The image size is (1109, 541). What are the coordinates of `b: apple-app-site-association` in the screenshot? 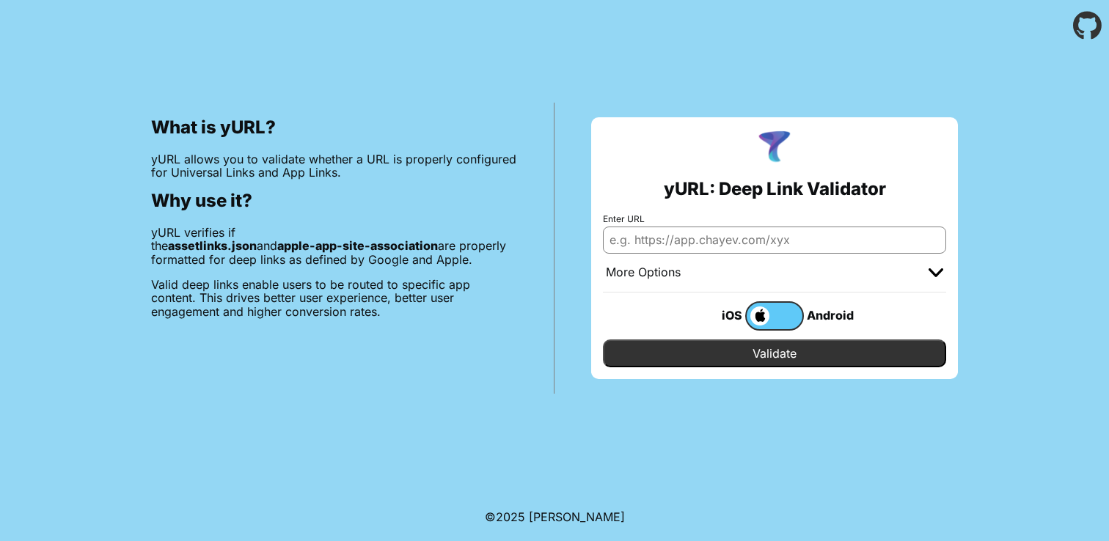 It's located at (357, 246).